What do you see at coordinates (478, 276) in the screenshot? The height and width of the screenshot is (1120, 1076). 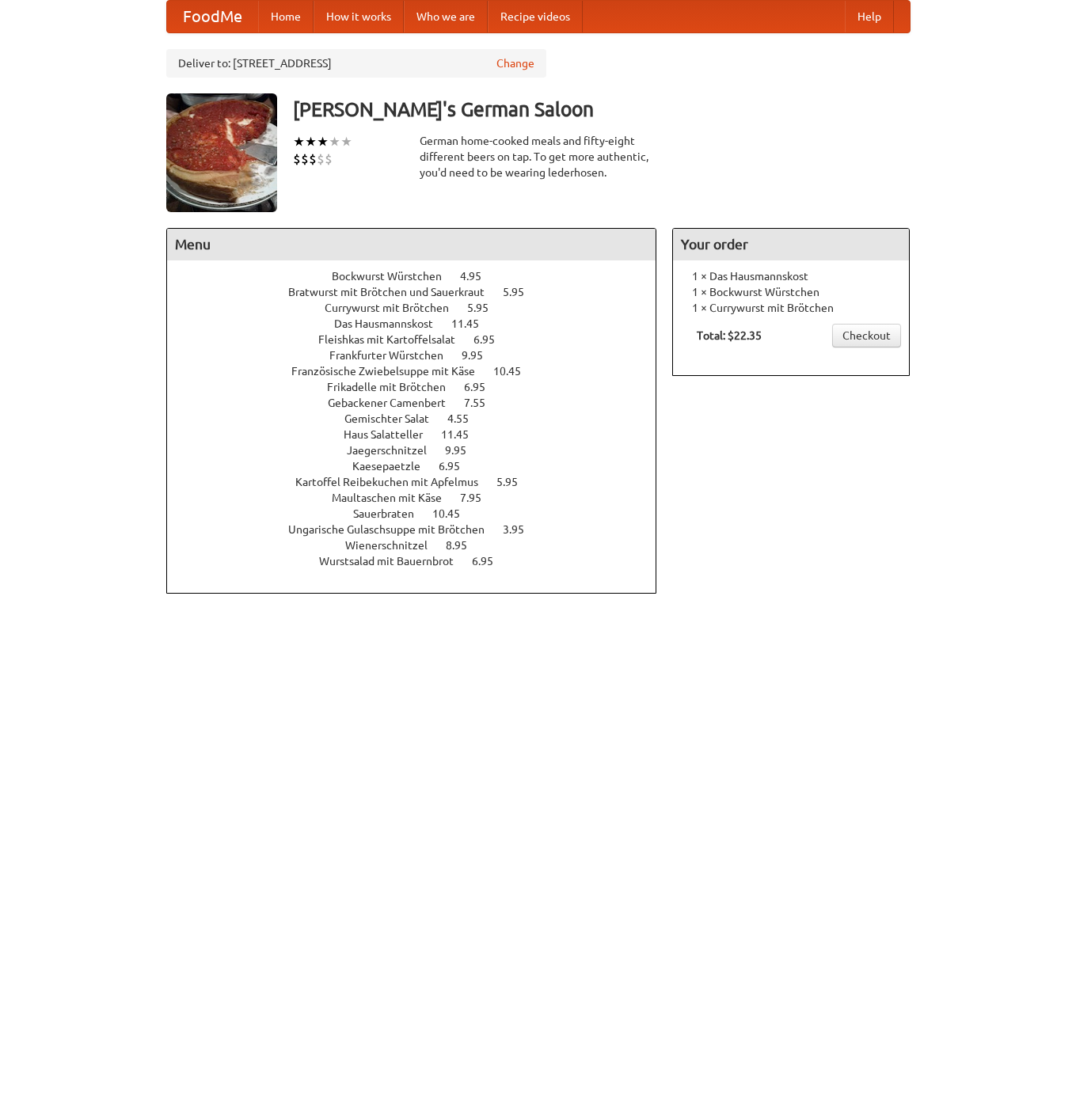 I see `span: 4.95` at bounding box center [478, 276].